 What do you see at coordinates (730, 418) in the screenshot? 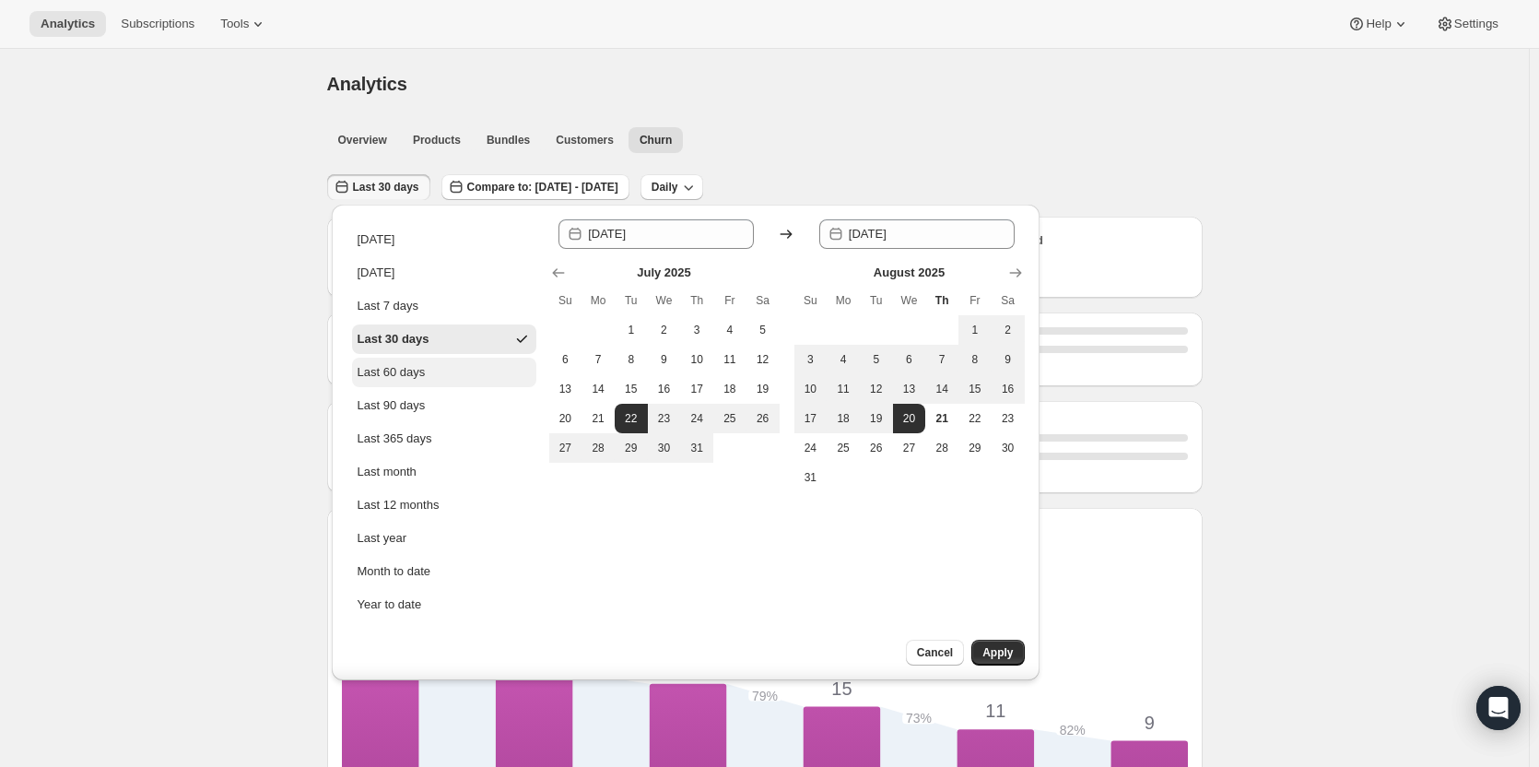
I see `button: Friday July 25 2025` at bounding box center [730, 418].